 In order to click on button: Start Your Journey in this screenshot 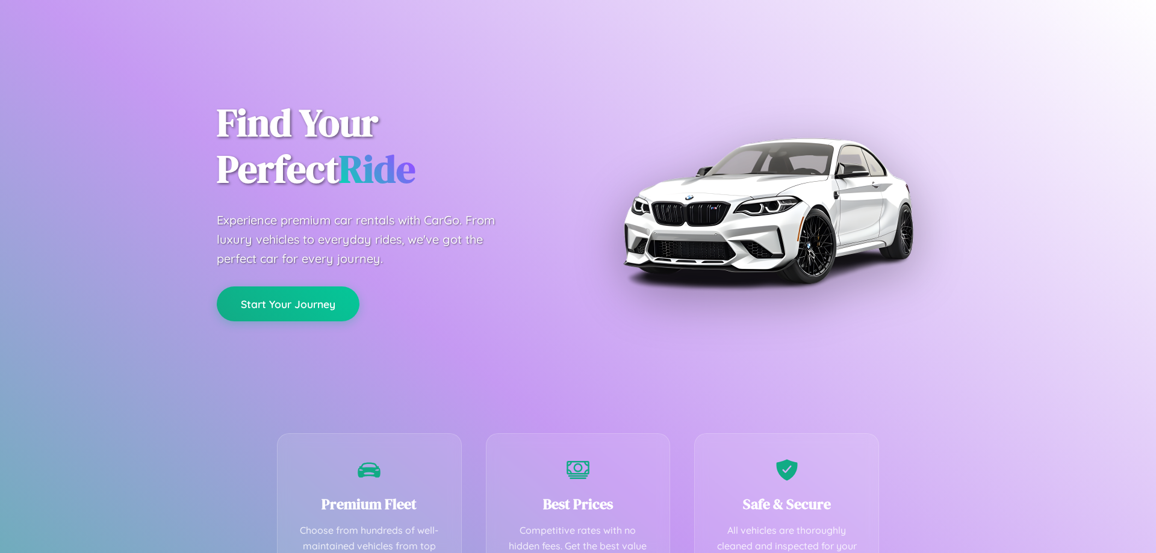, I will do `click(288, 304)`.